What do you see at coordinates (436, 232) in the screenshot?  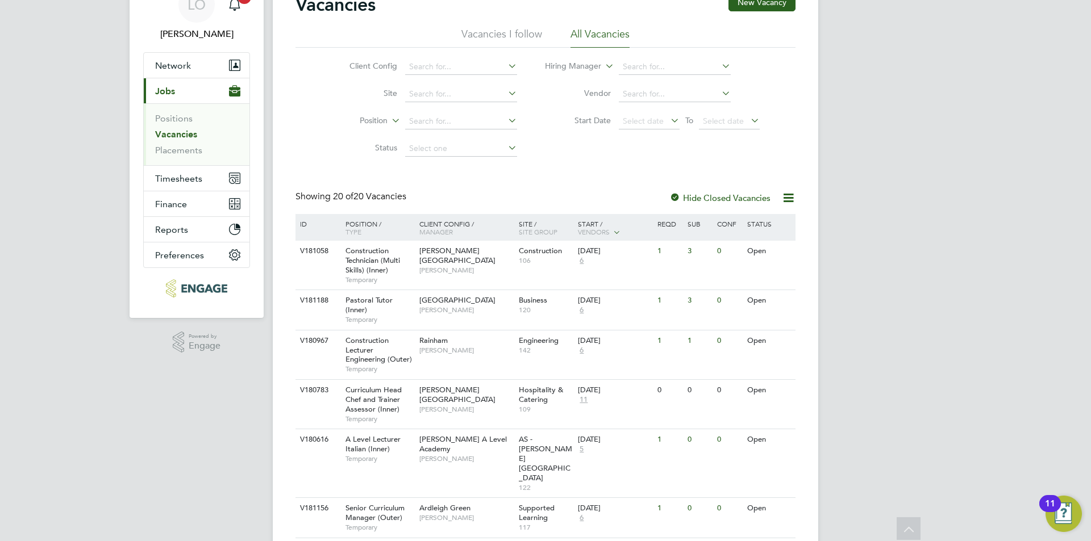 I see `span: Manager` at bounding box center [436, 232].